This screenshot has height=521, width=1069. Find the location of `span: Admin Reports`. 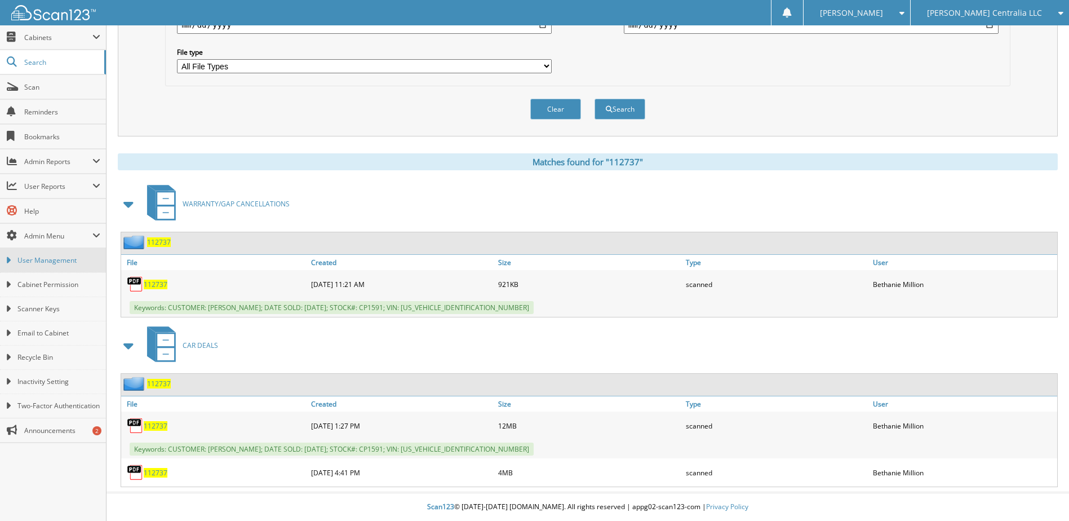

span: Admin Reports is located at coordinates (58, 161).